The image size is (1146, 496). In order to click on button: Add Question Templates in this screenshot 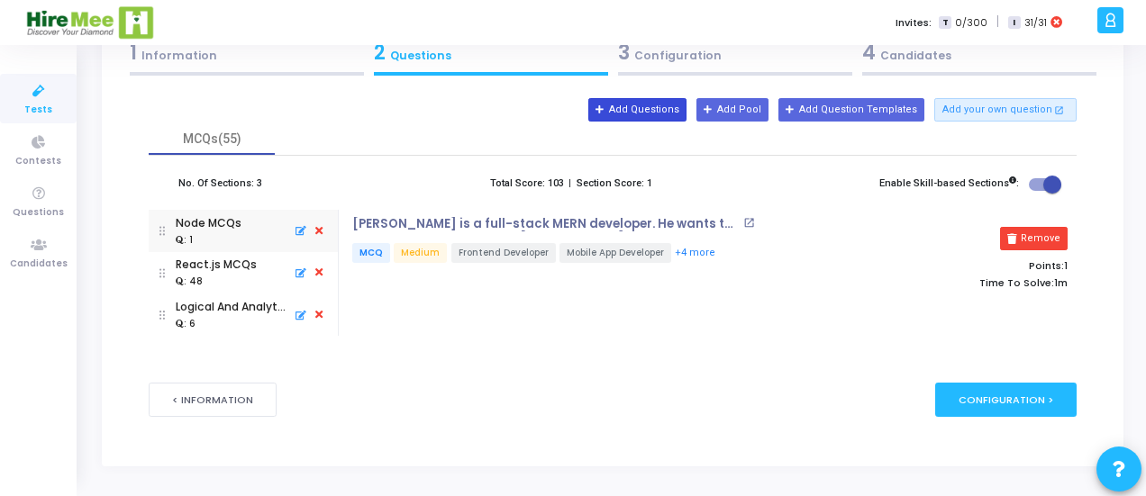, I will do `click(851, 110)`.